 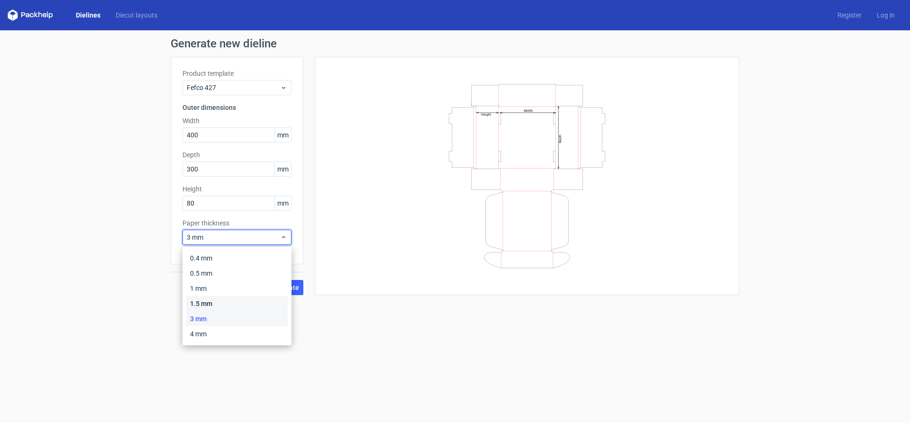 I want to click on label: Height, so click(x=237, y=189).